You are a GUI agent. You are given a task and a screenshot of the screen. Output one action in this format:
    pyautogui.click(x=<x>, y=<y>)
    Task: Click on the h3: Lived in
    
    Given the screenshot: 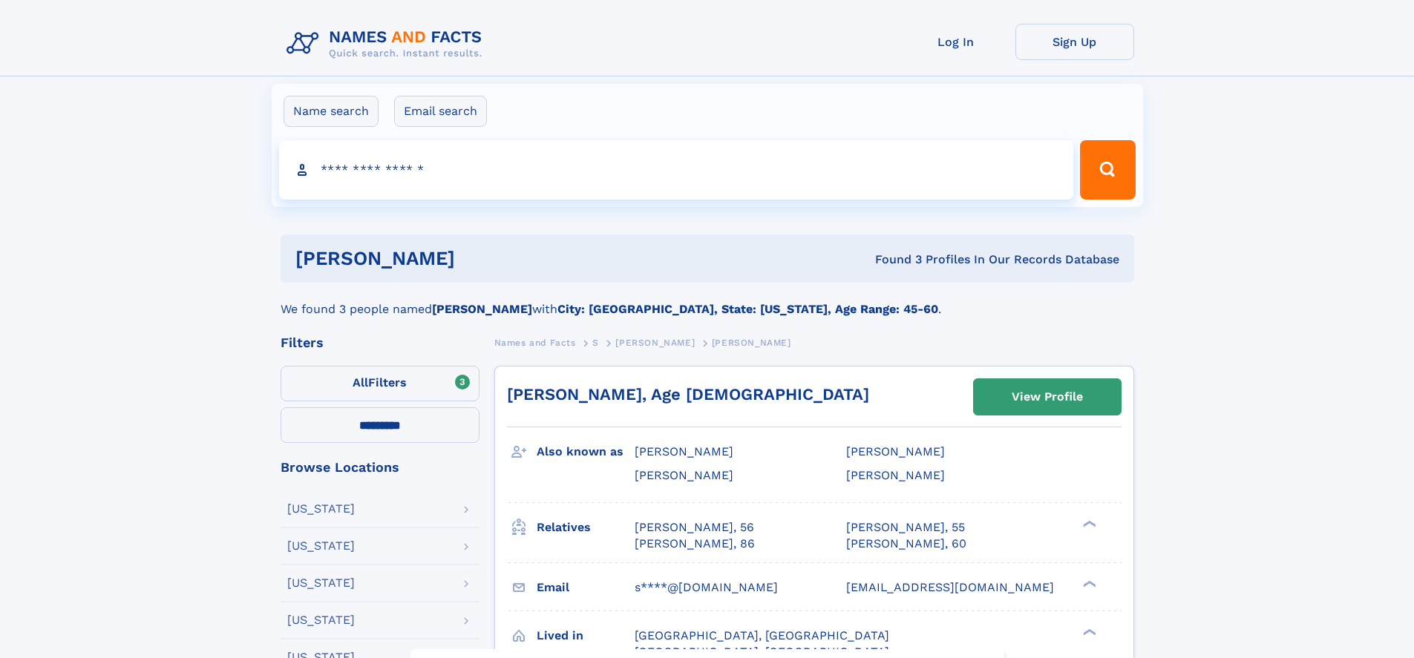 What is the action you would take?
    pyautogui.click(x=586, y=636)
    